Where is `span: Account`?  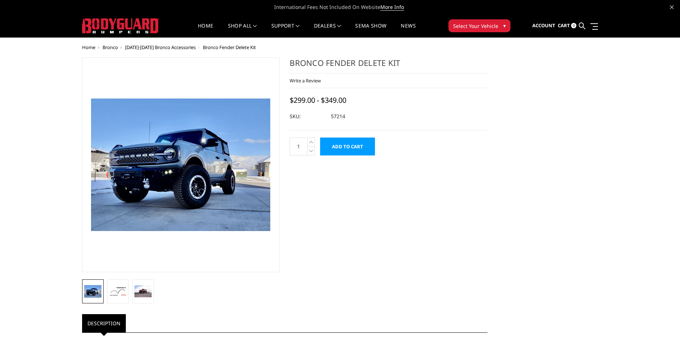 span: Account is located at coordinates (544, 25).